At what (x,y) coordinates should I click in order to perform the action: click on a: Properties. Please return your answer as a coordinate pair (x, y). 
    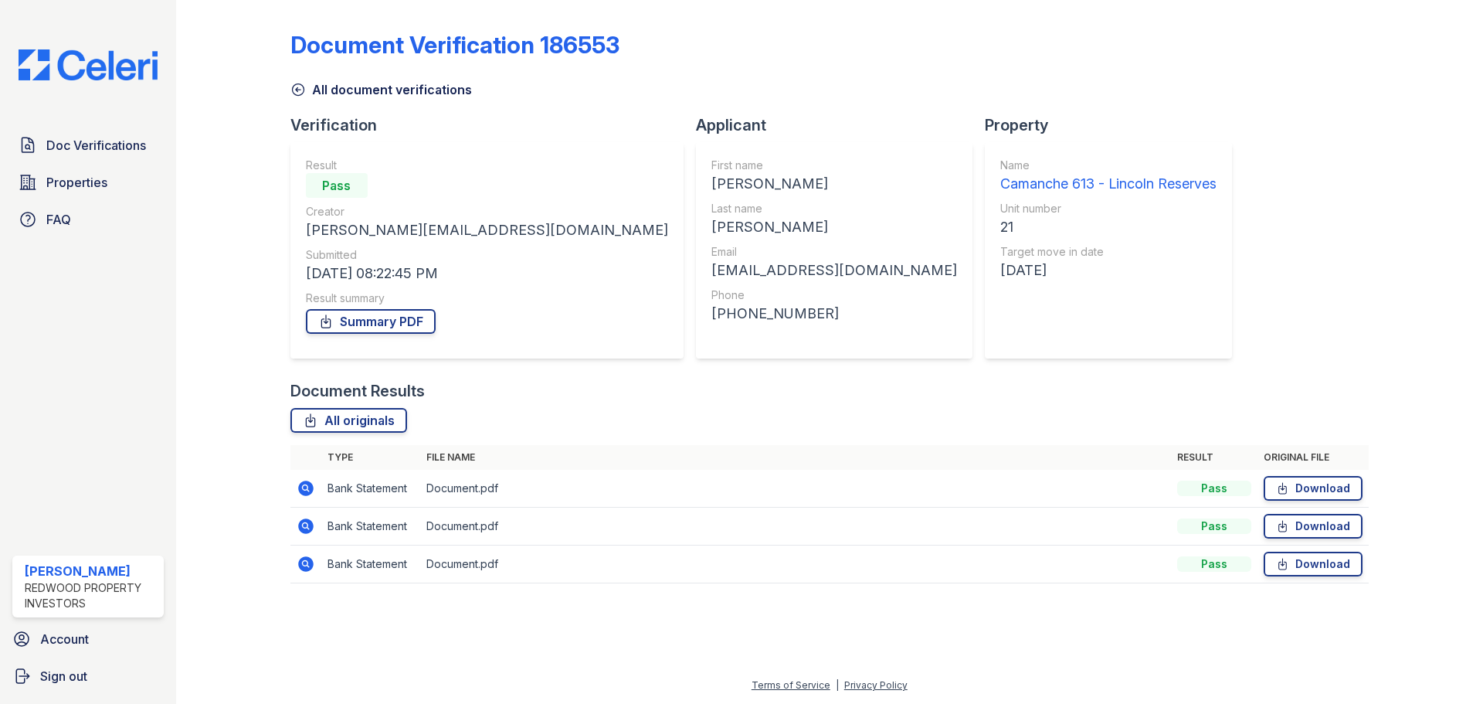
    Looking at the image, I should click on (88, 182).